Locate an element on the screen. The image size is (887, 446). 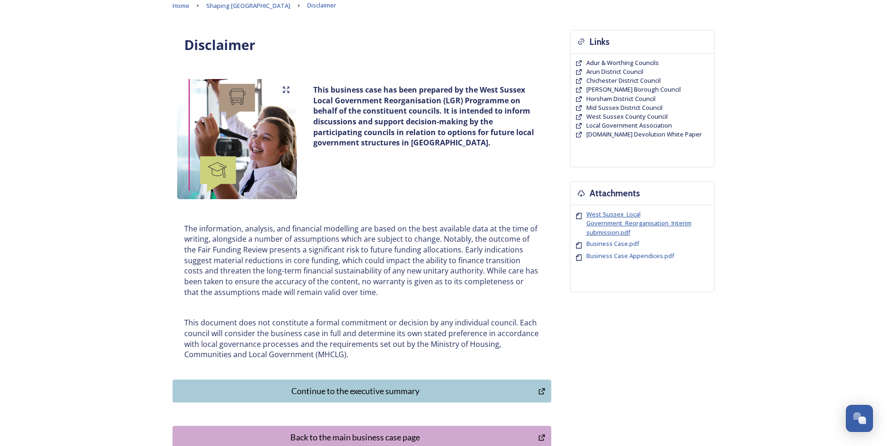
button: Continue to the executive summary is located at coordinates (362, 391).